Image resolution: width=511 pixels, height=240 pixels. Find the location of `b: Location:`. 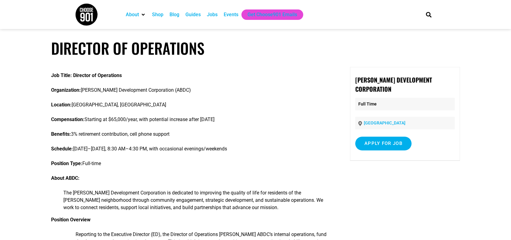

b: Location: is located at coordinates (61, 105).